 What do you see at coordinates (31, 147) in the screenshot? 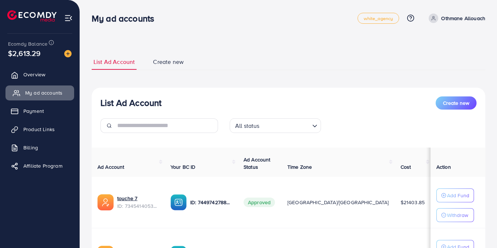
I see `span: Billing` at bounding box center [31, 147].